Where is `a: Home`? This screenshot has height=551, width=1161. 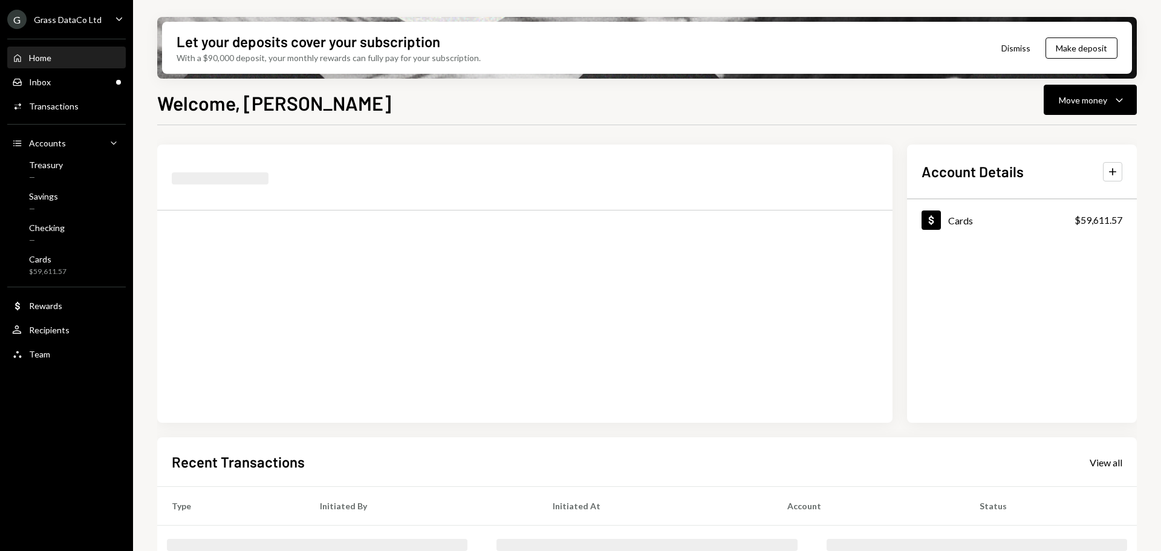 a: Home is located at coordinates (67, 57).